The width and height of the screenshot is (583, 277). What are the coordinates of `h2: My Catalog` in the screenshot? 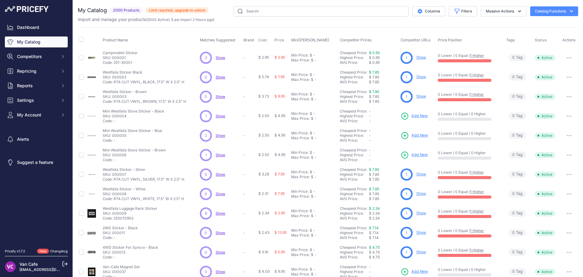 It's located at (92, 10).